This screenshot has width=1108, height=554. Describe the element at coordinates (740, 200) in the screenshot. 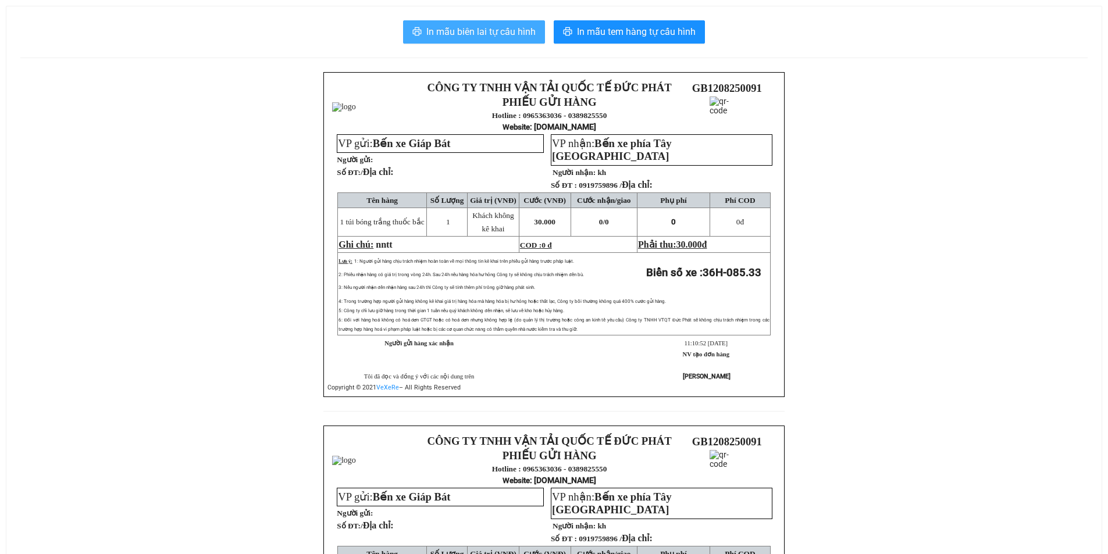

I see `span: Phí COD` at that location.